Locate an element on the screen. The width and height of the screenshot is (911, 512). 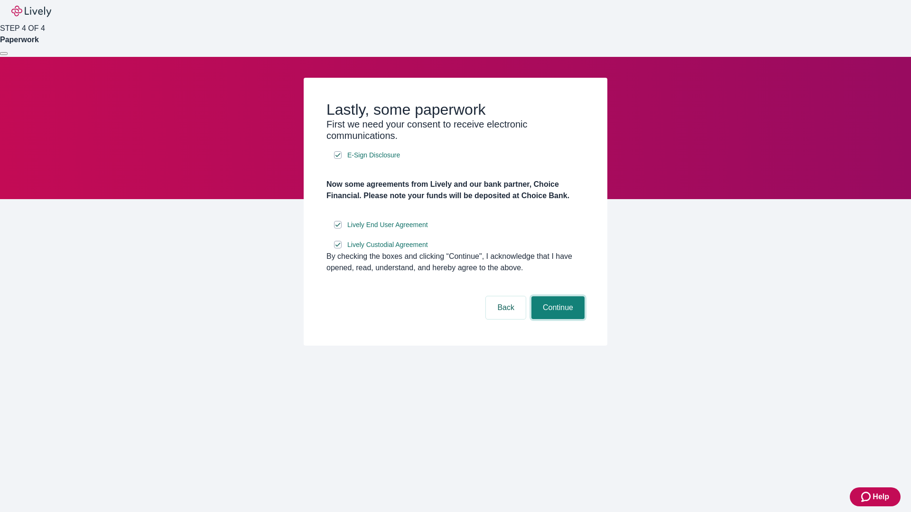
button: Continue is located at coordinates (558, 308).